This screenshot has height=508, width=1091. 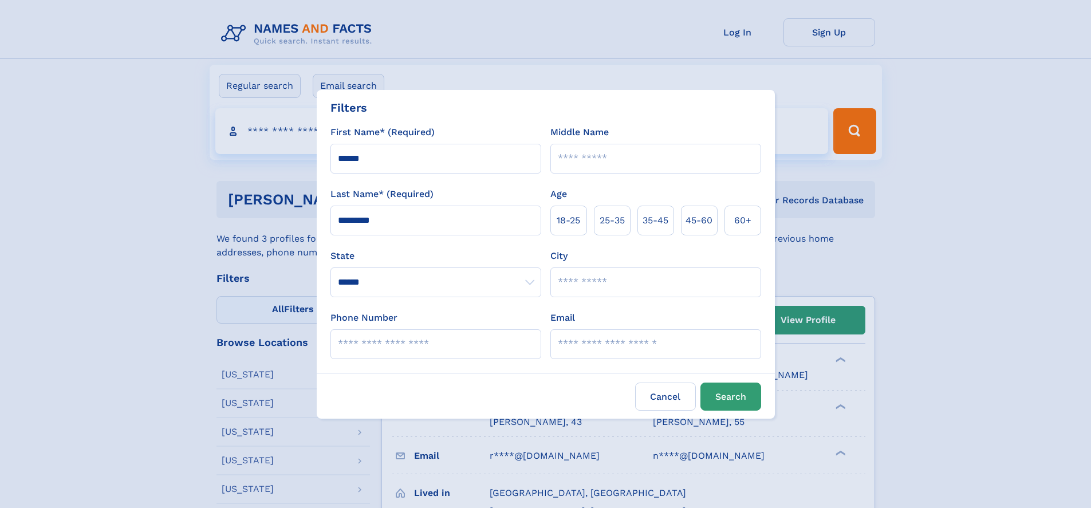 I want to click on span: 18‑25, so click(x=568, y=220).